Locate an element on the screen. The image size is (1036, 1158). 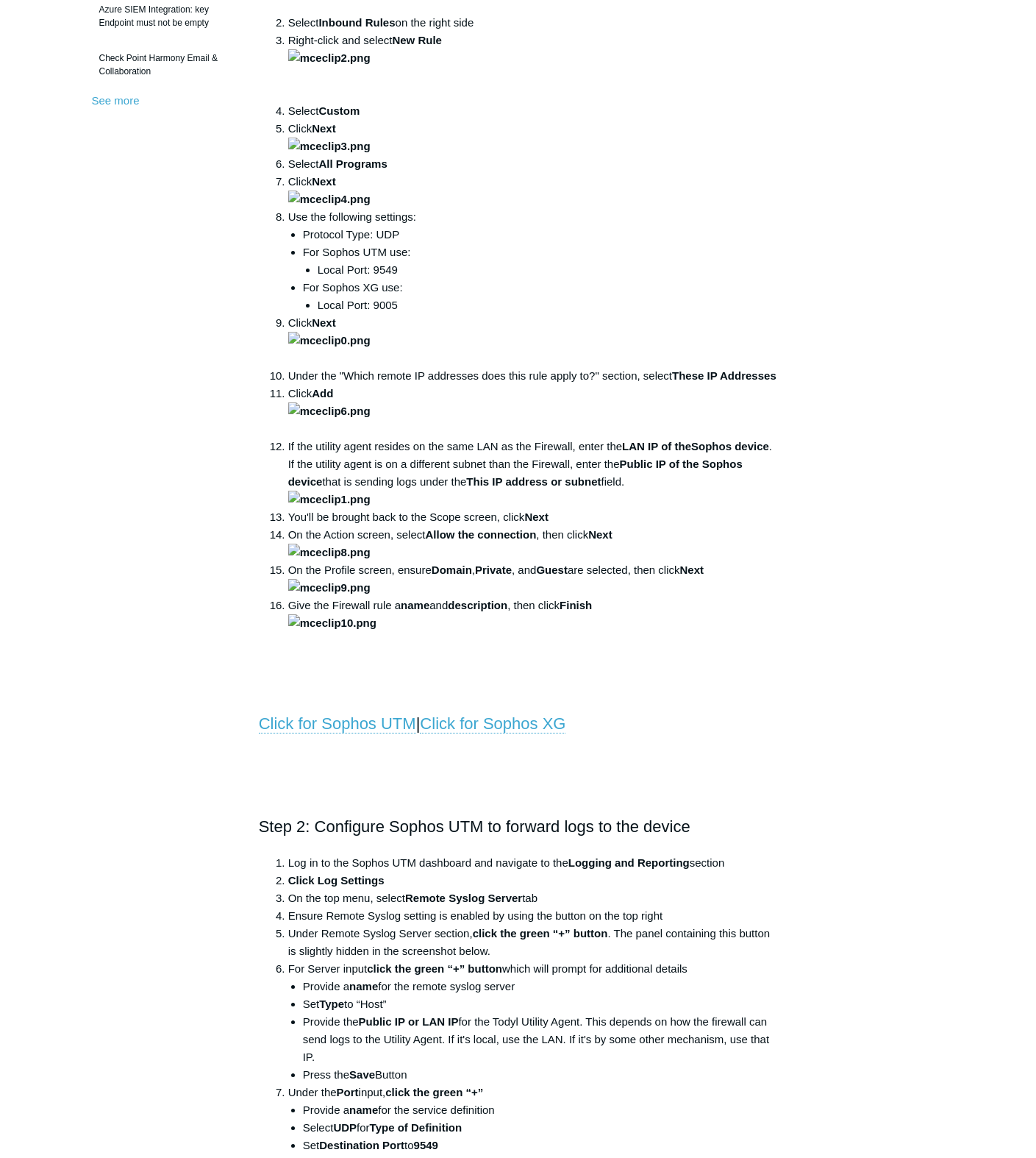
strong: Add is located at coordinates (329, 402).